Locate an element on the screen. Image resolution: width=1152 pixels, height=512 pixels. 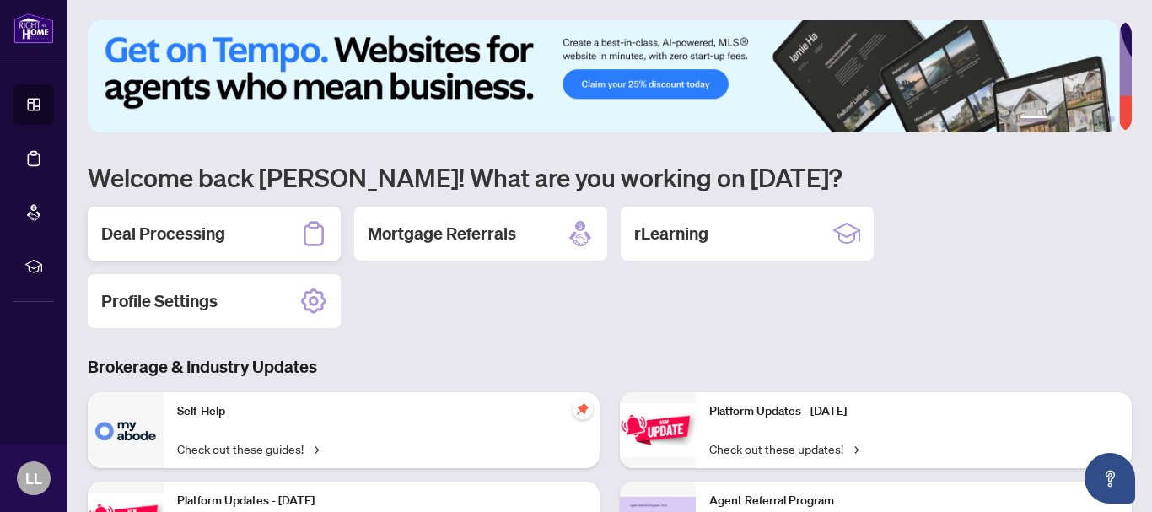
p: Agent Referral Program is located at coordinates (914, 501).